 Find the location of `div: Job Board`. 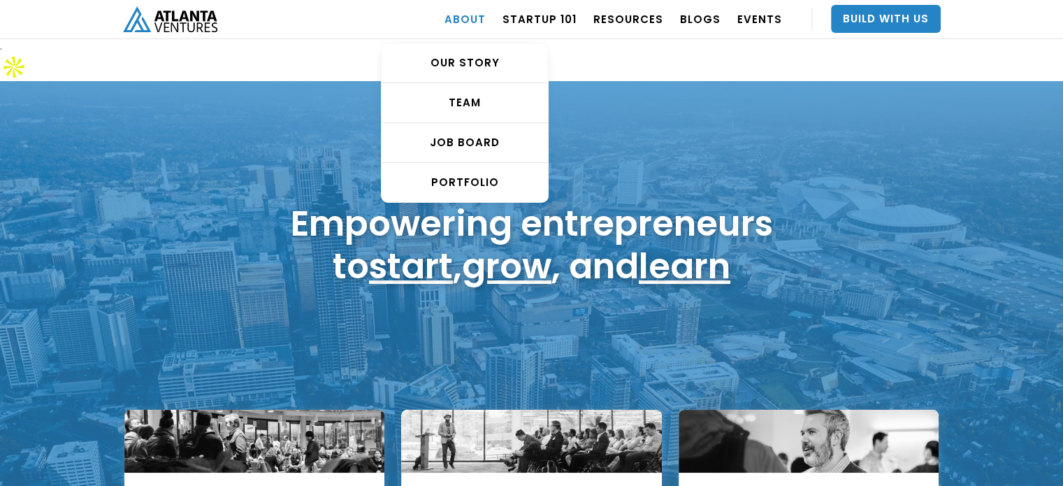

div: Job Board is located at coordinates (465, 143).